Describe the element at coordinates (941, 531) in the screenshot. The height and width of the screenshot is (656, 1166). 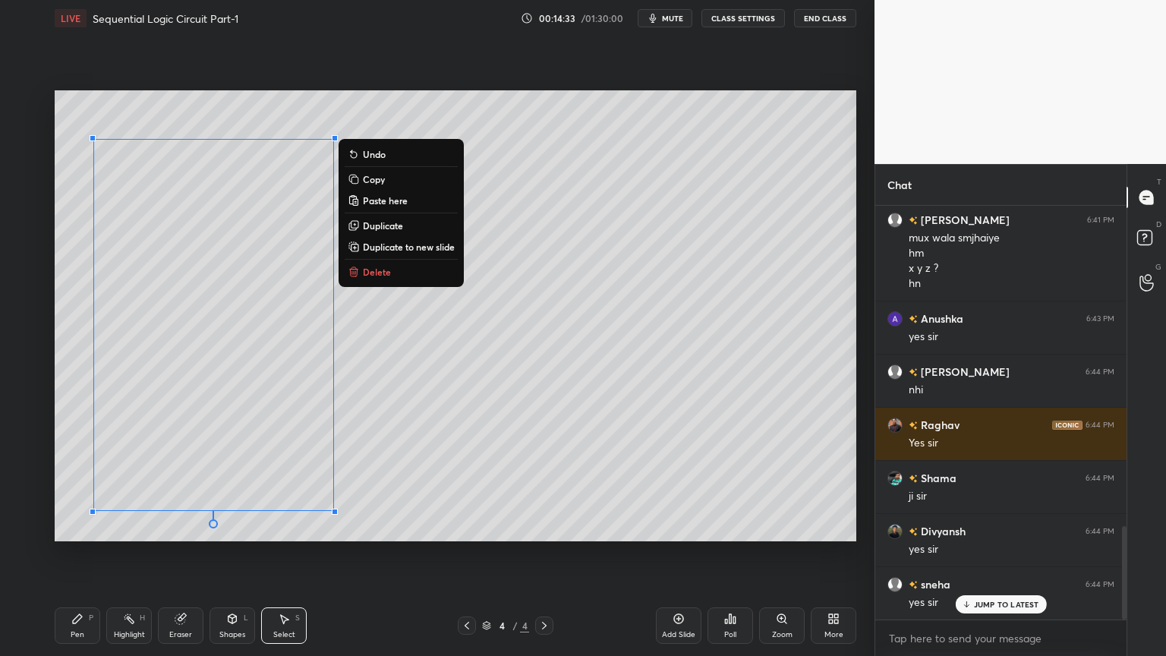
I see `h6: Divyansh` at that location.